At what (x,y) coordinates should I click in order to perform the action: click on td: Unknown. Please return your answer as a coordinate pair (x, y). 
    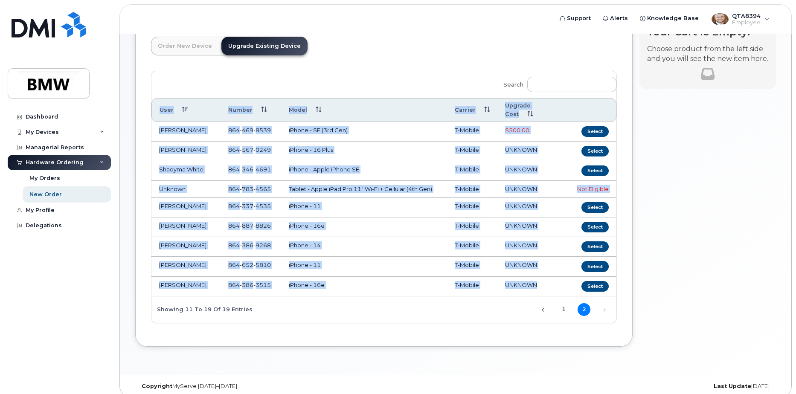
    Looking at the image, I should click on (186, 189).